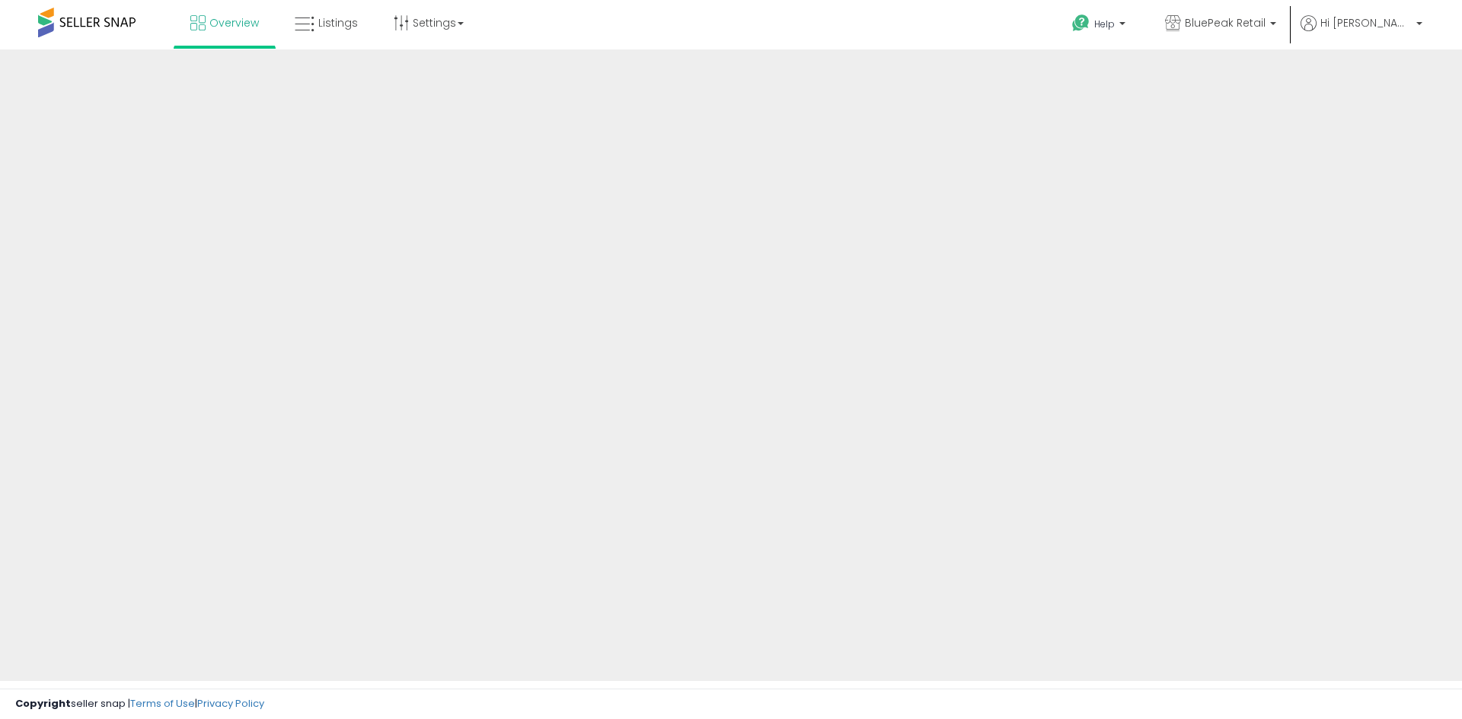 This screenshot has height=719, width=1462. Describe the element at coordinates (234, 23) in the screenshot. I see `span: Overview` at that location.